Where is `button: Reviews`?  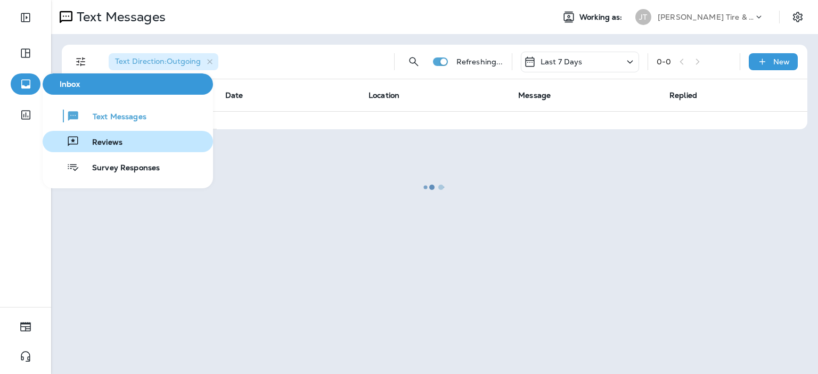 button: Reviews is located at coordinates (128, 142).